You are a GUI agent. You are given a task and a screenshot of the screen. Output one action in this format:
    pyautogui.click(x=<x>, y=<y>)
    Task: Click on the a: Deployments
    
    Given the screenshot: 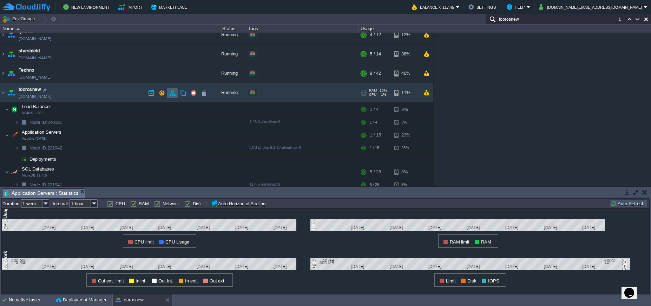 What is the action you would take?
    pyautogui.click(x=43, y=159)
    